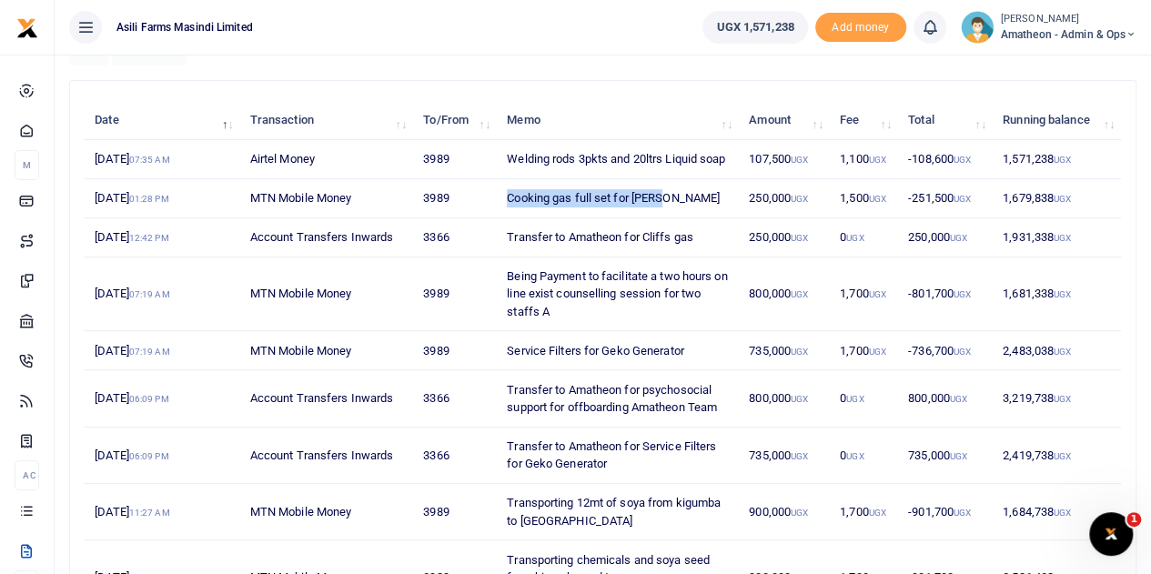 This screenshot has width=1151, height=574. What do you see at coordinates (327, 159) in the screenshot?
I see `td: Airtel Money` at bounding box center [327, 159].